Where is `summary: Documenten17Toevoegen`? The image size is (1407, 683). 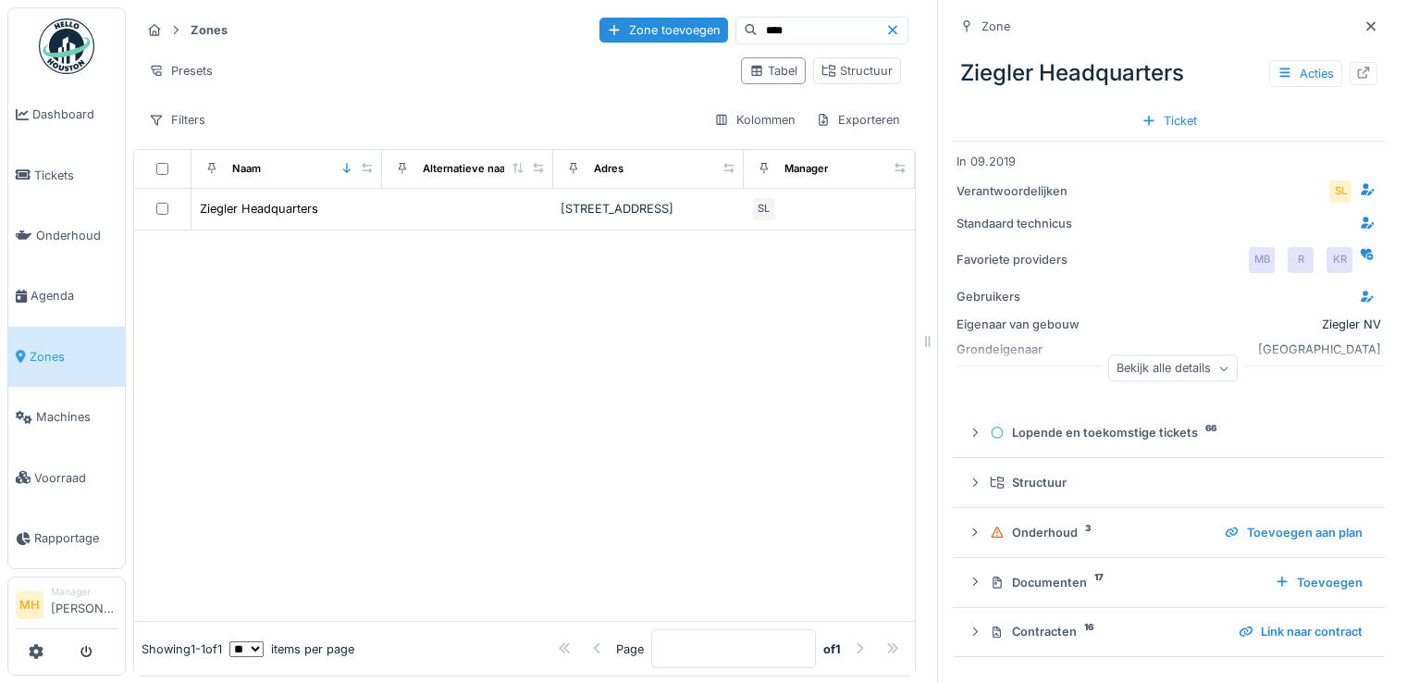 summary: Documenten17Toevoegen is located at coordinates (1169, 582).